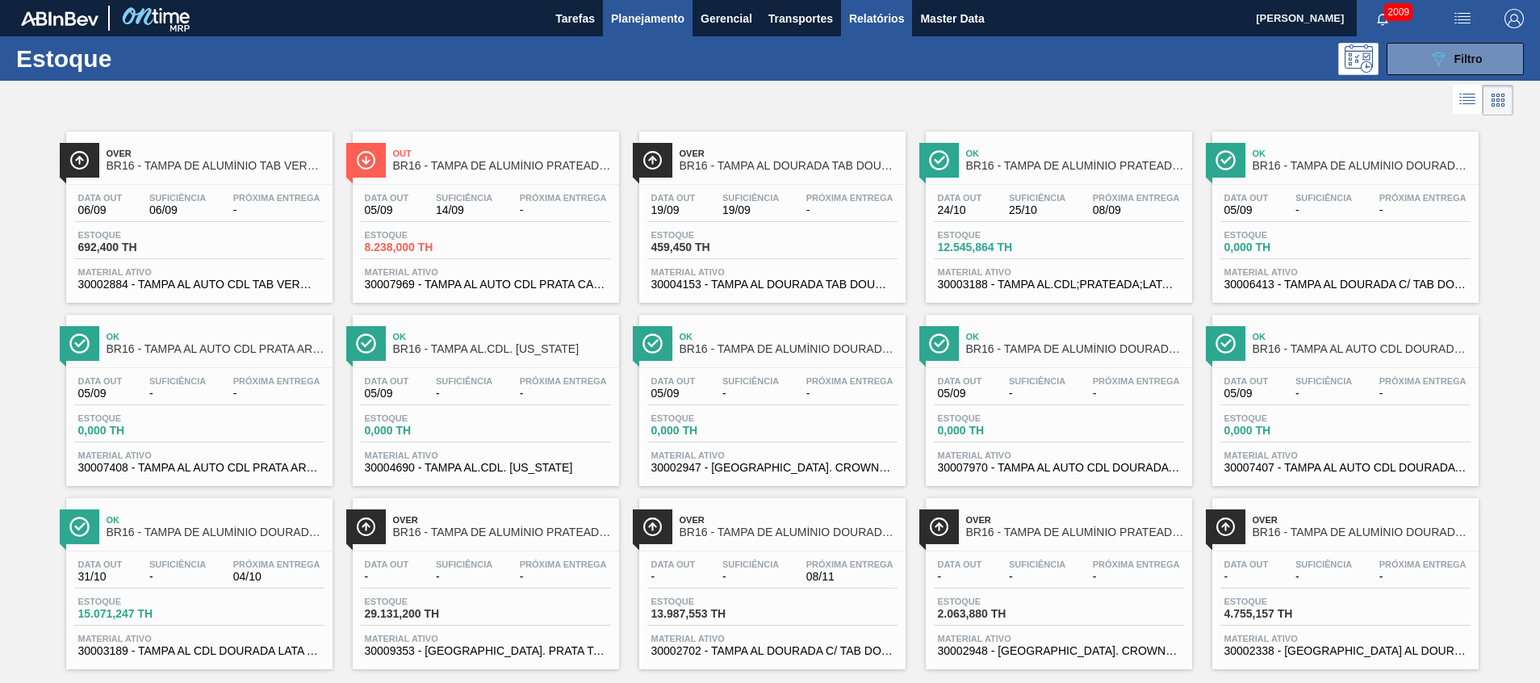  What do you see at coordinates (772, 467) in the screenshot?
I see `span: 30002947 - TAMPA AL. CROWN; DOURADA; ISE` at bounding box center [772, 467].